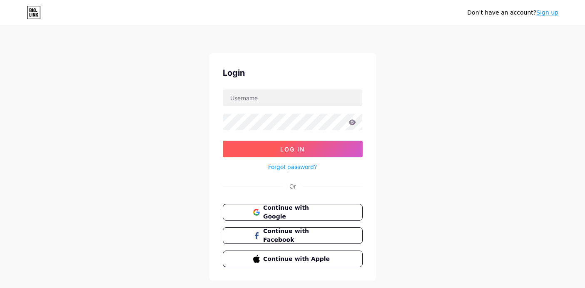 Image resolution: width=585 pixels, height=288 pixels. What do you see at coordinates (292, 235) in the screenshot?
I see `a: Continue with Facebook` at bounding box center [292, 235].